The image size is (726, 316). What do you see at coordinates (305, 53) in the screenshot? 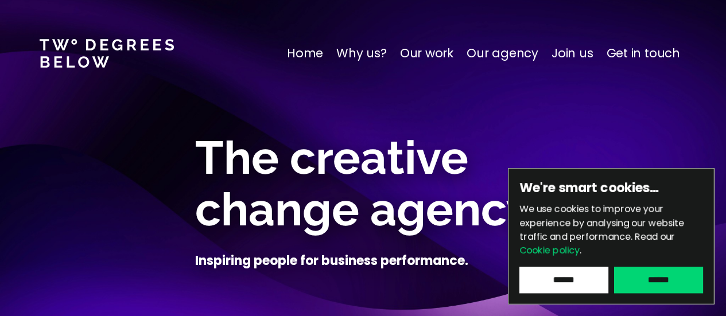
I see `p: Home` at bounding box center [305, 53].